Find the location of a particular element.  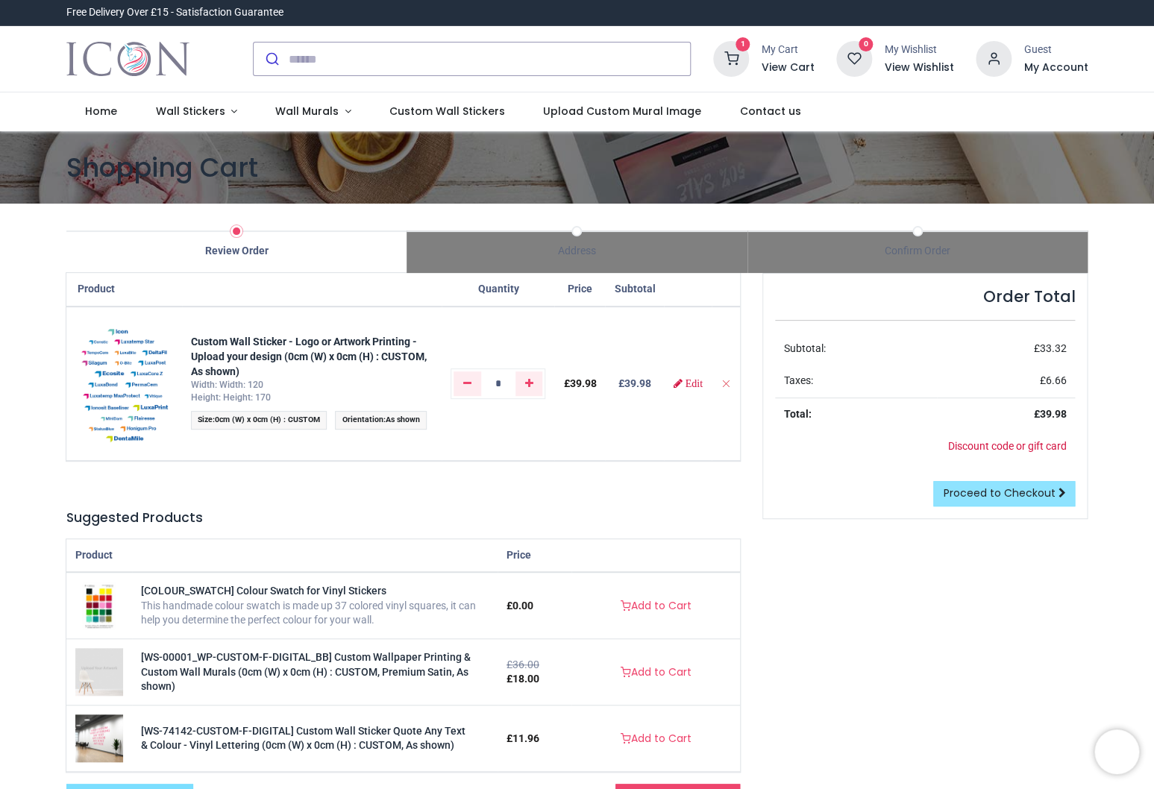

a: Edit is located at coordinates (687, 384).